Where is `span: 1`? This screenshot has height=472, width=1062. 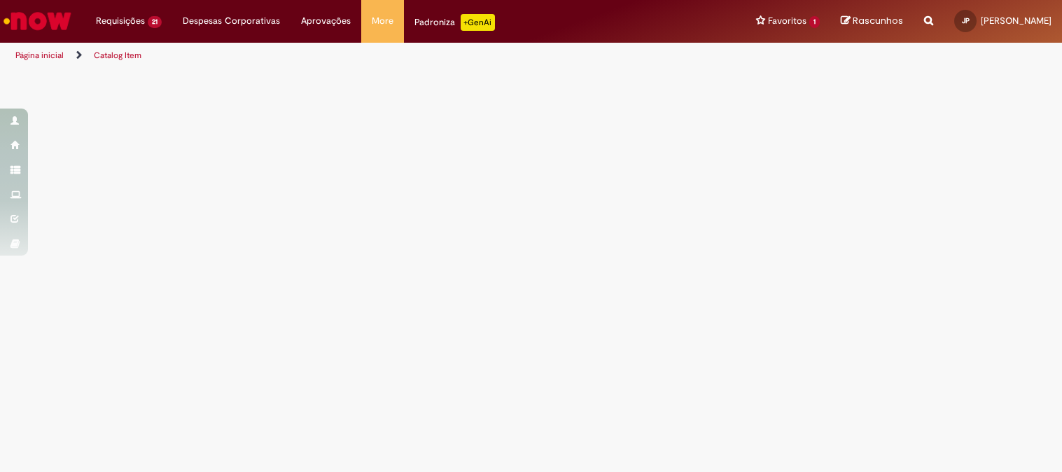
span: 1 is located at coordinates (814, 22).